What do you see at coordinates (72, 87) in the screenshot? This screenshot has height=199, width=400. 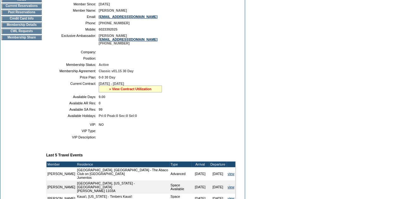 I see `td: Current Contract:` at bounding box center [72, 87].